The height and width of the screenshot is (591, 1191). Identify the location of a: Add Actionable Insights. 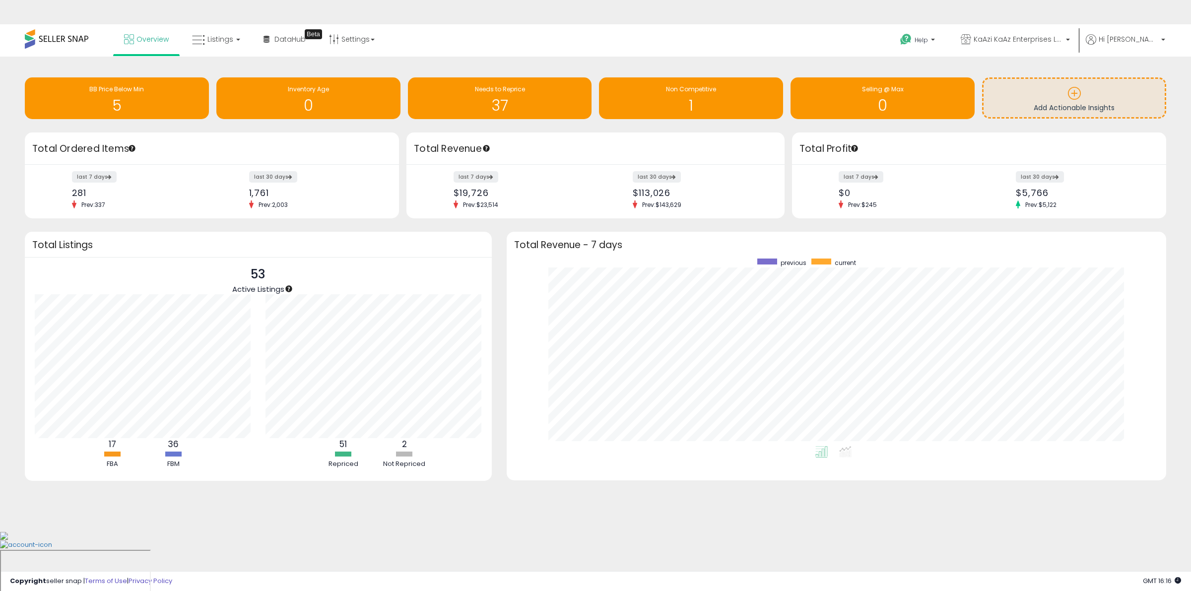
(1074, 98).